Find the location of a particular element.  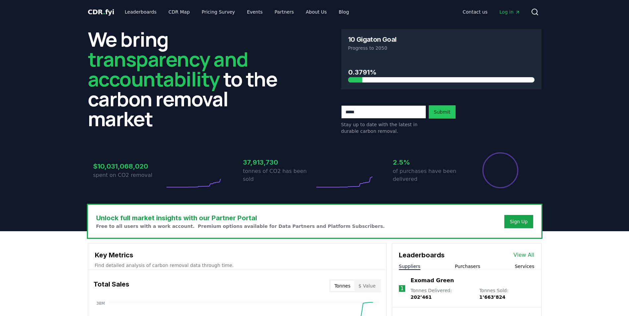

h3: 10 Gigaton Goal is located at coordinates (373, 39).